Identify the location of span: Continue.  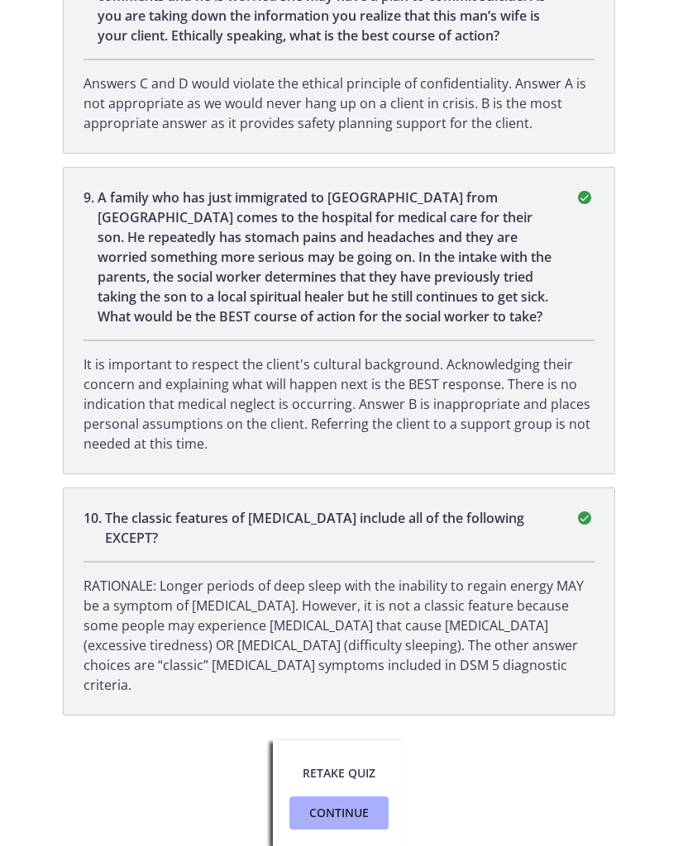
(339, 813).